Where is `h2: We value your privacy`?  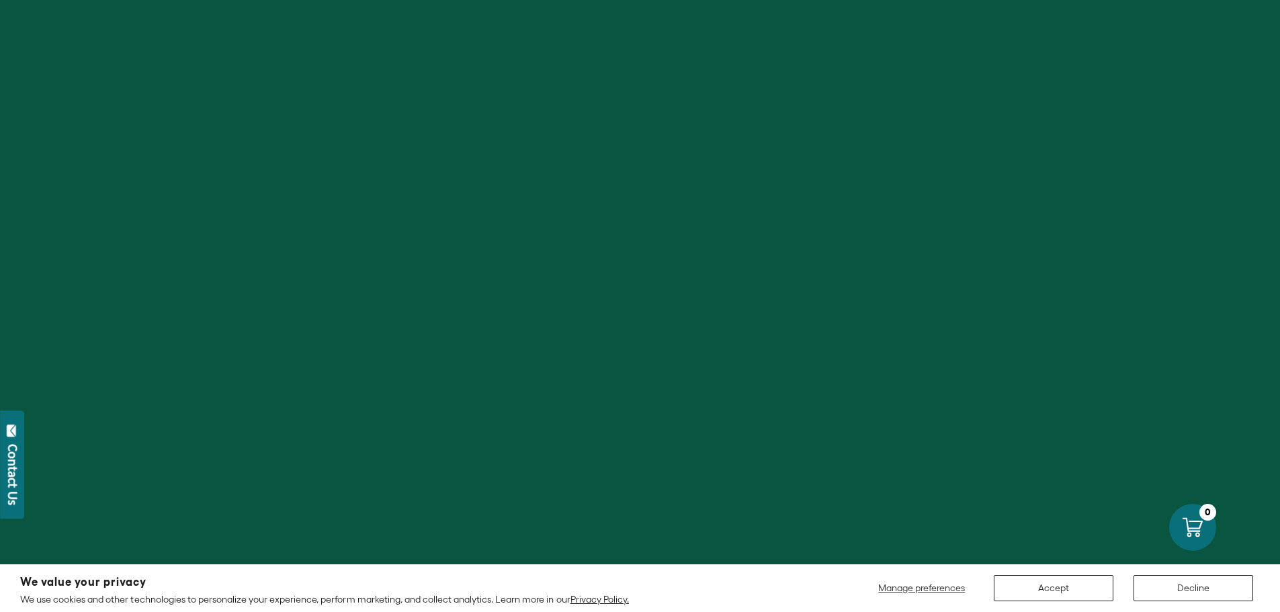
h2: We value your privacy is located at coordinates (324, 582).